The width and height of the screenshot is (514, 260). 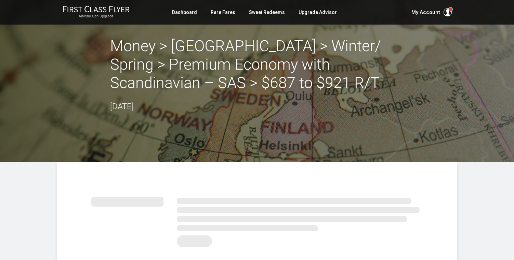 What do you see at coordinates (267, 12) in the screenshot?
I see `a: Sweet Redeems` at bounding box center [267, 12].